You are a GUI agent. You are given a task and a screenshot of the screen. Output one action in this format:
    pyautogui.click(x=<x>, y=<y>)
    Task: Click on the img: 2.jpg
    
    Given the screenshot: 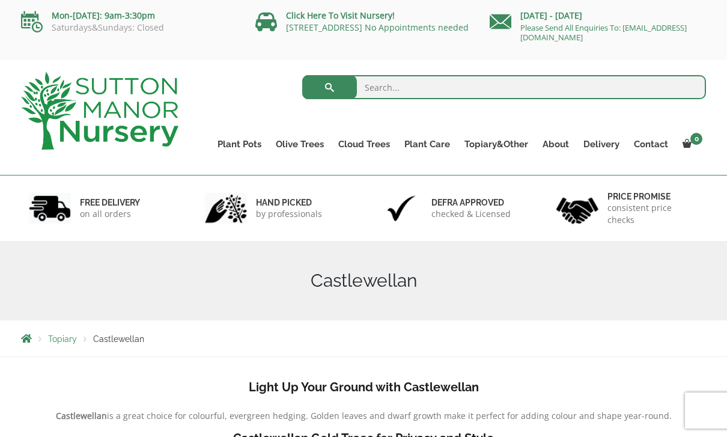 What is the action you would take?
    pyautogui.click(x=226, y=208)
    